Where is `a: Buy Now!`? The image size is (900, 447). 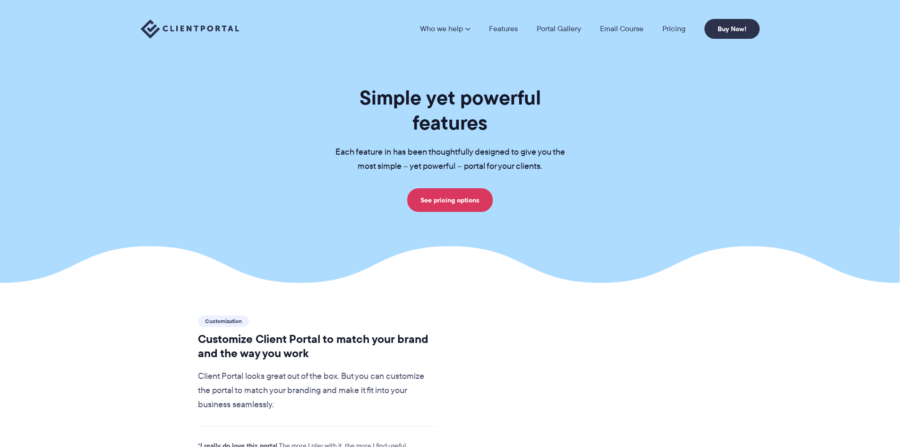
a: Buy Now! is located at coordinates (732, 29).